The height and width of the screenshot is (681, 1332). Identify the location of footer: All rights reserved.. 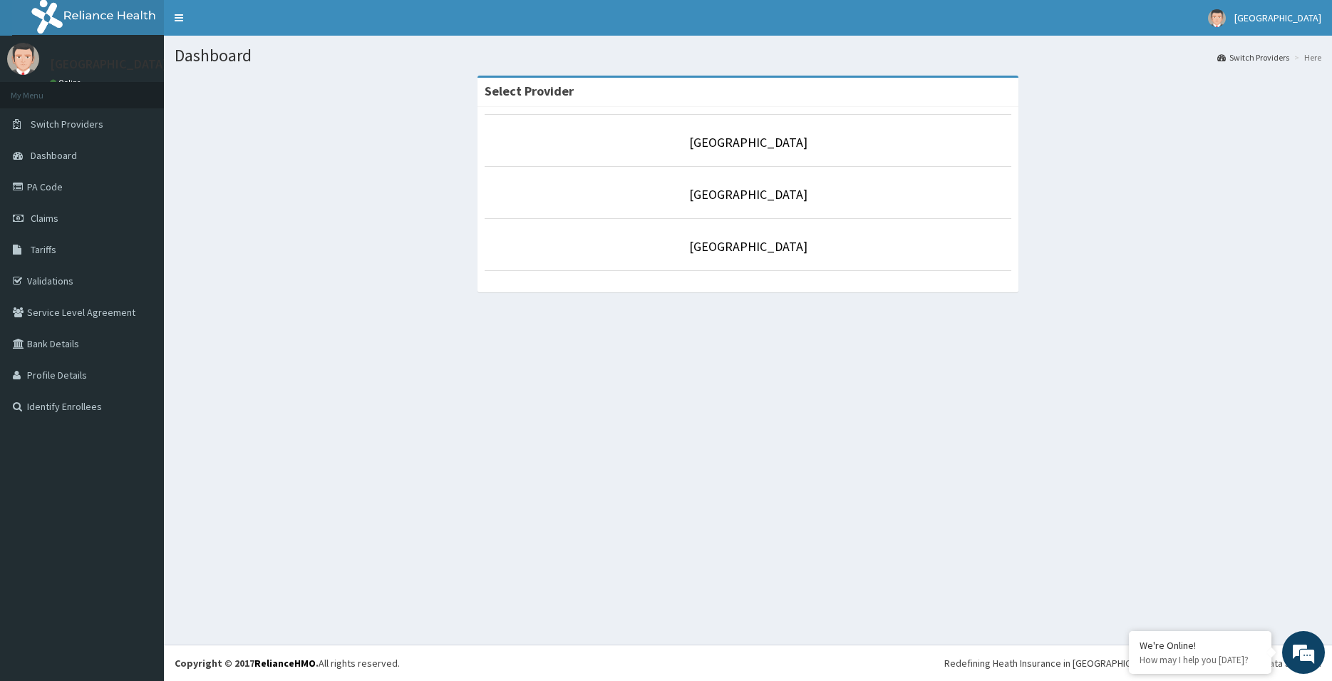
(748, 662).